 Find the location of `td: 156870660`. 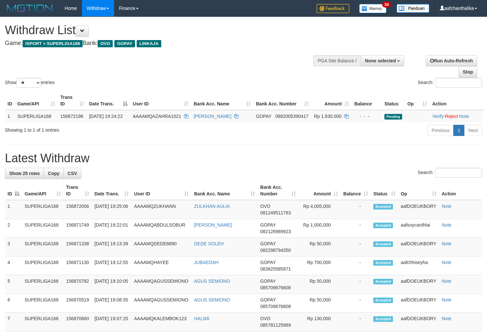

td: 156870660 is located at coordinates (78, 321).